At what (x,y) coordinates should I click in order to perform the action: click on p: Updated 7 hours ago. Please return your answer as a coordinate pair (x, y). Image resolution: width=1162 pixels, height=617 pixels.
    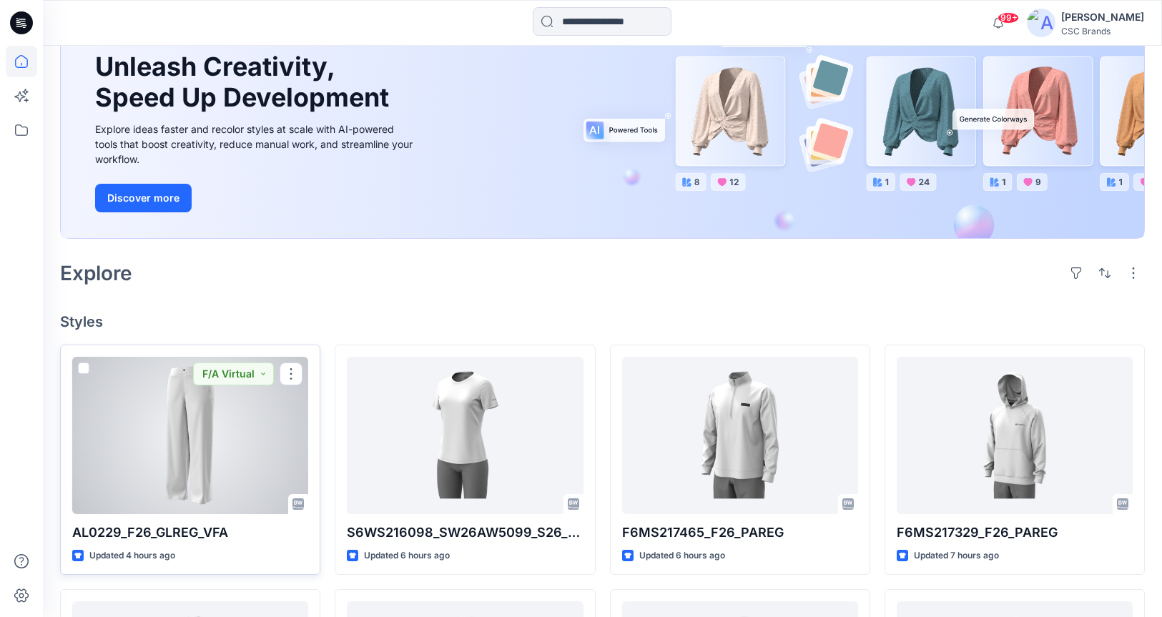
    Looking at the image, I should click on (956, 555).